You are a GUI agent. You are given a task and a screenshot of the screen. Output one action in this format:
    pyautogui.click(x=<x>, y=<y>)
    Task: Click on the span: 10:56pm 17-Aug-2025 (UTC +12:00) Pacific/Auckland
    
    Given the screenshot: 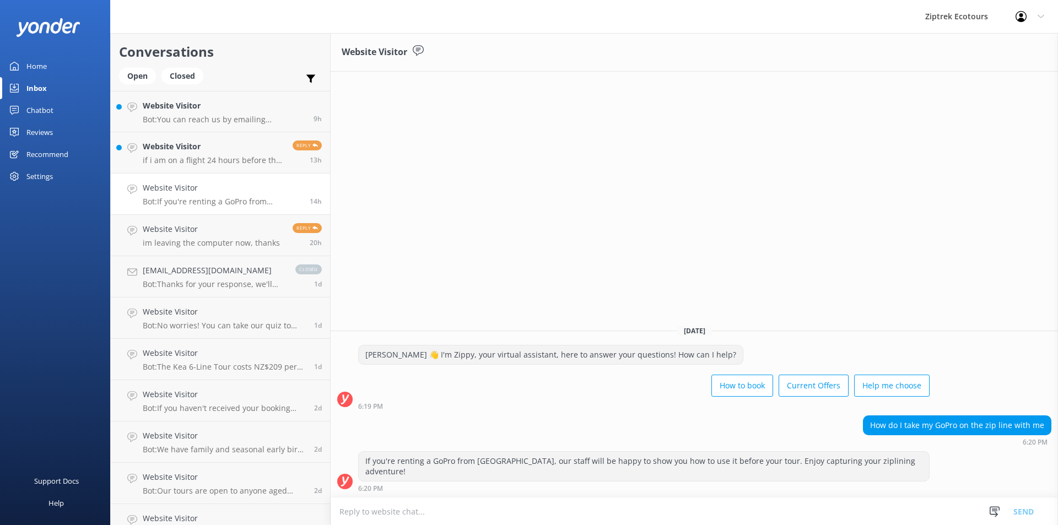 What is the action you would take?
    pyautogui.click(x=318, y=119)
    